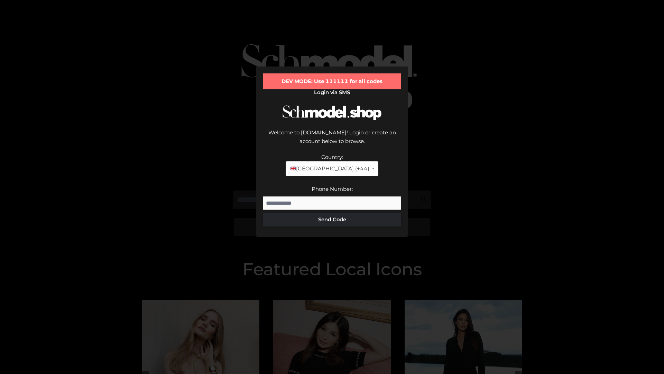 The width and height of the screenshot is (664, 374). What do you see at coordinates (332, 189) in the screenshot?
I see `label: Phone Number:` at bounding box center [332, 189].